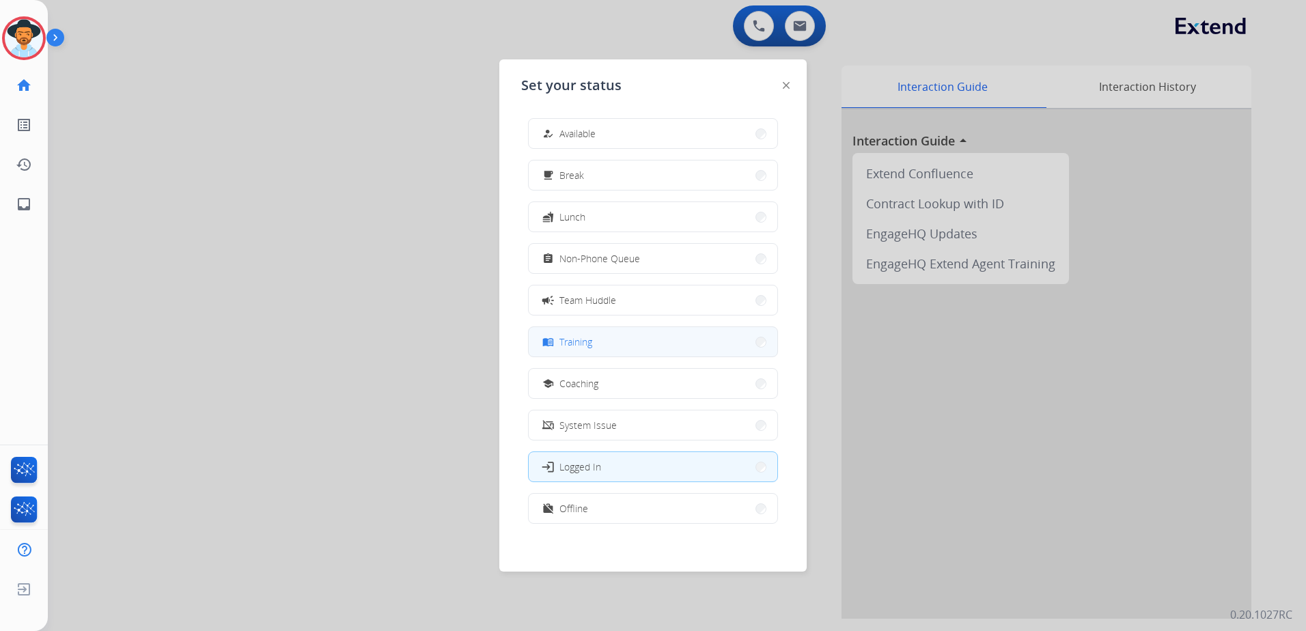 Image resolution: width=1306 pixels, height=631 pixels. I want to click on button: Available, so click(653, 133).